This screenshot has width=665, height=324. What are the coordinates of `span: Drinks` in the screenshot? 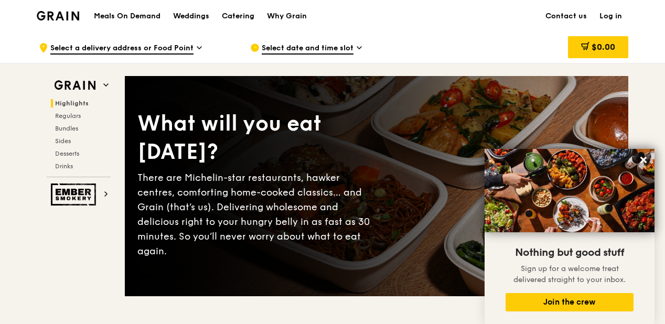 It's located at (64, 166).